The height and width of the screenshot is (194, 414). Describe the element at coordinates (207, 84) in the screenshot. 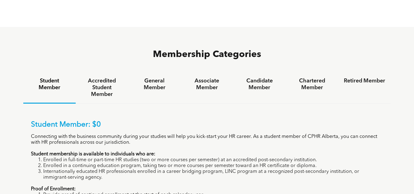

I see `h4: Associate Member` at that location.